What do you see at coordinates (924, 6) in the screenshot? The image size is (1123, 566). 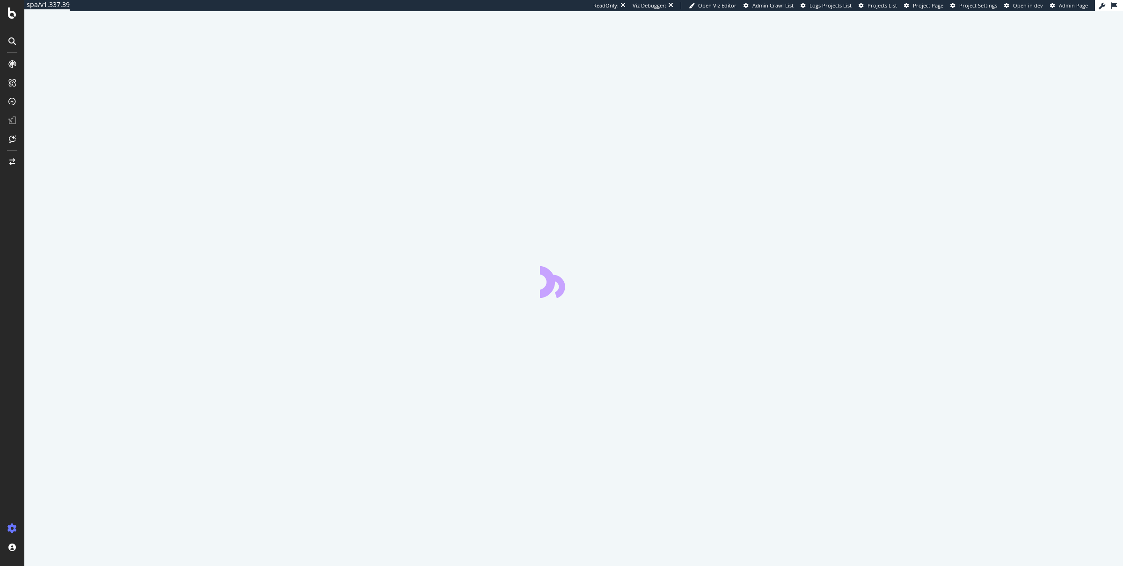 I see `a: Project Page` at bounding box center [924, 6].